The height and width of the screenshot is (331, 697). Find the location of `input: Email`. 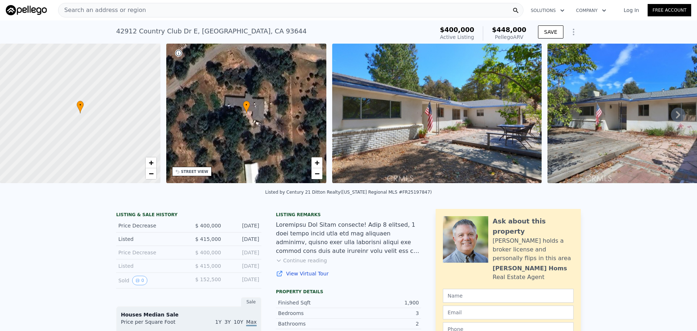

input: Email is located at coordinates (508, 312).